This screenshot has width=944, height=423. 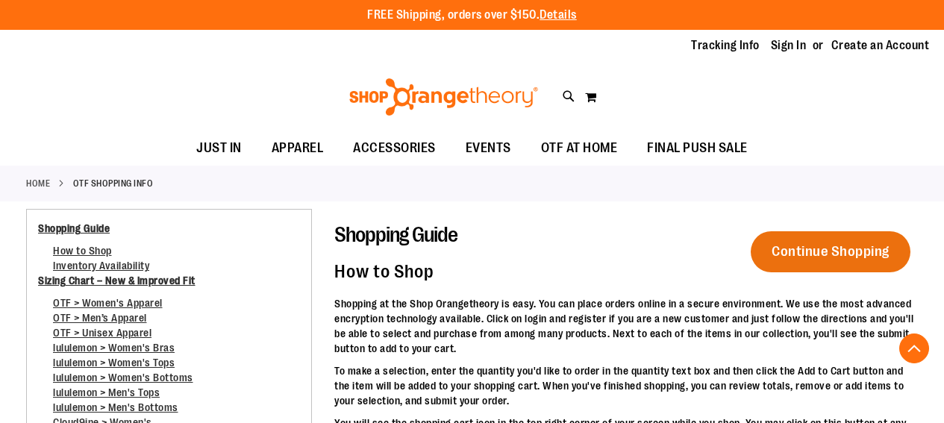 What do you see at coordinates (116, 411) in the screenshot?
I see `a: lululemon > Men's Bottoms` at bounding box center [116, 411].